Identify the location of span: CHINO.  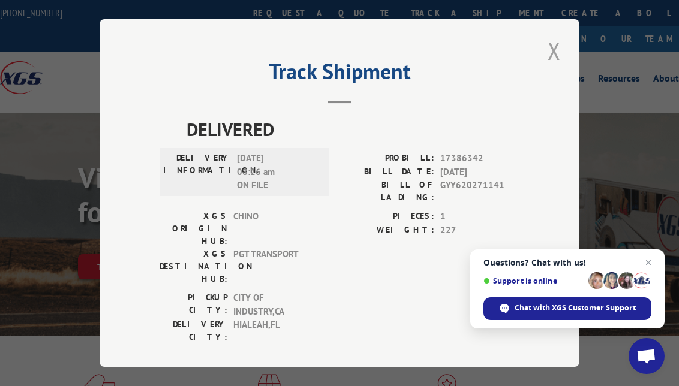
(273, 228).